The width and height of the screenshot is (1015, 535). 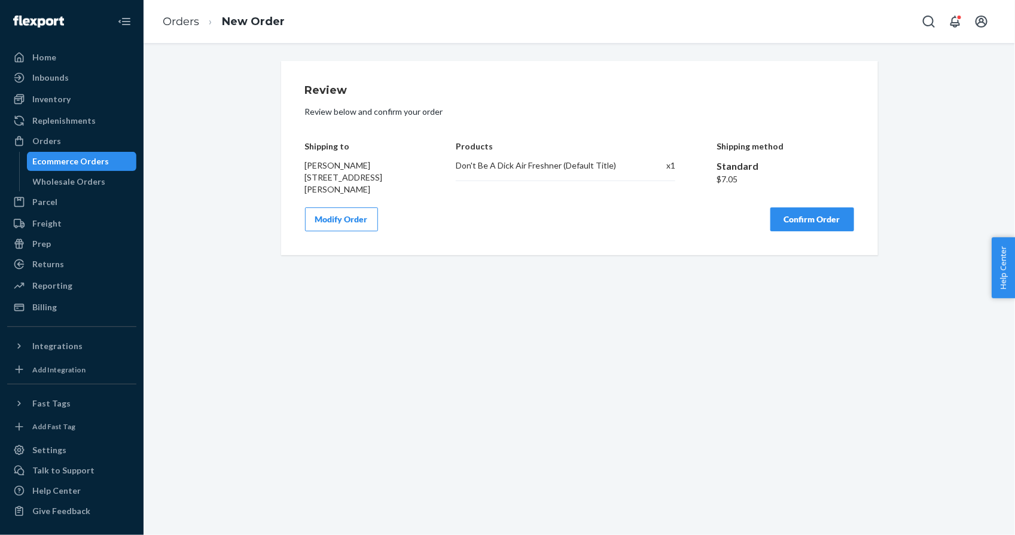 I want to click on h4: Shipping method, so click(x=785, y=146).